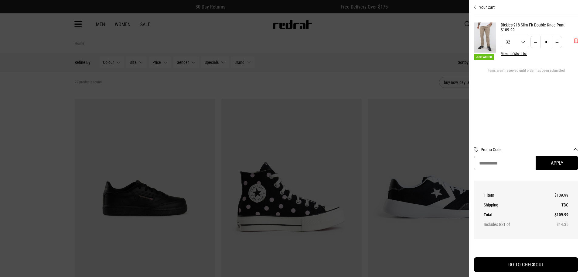  What do you see at coordinates (540, 30) in the screenshot?
I see `div: $109.99` at bounding box center [540, 30].